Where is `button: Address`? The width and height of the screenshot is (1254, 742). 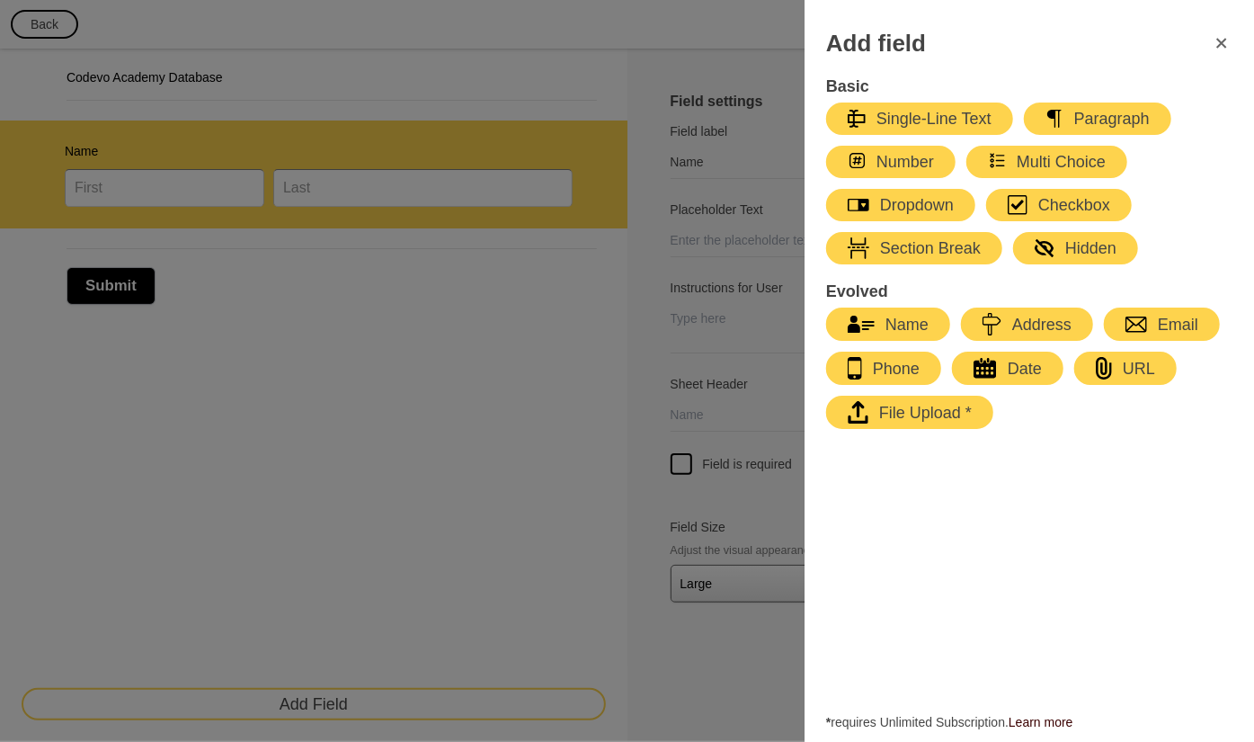 button: Address is located at coordinates (1027, 324).